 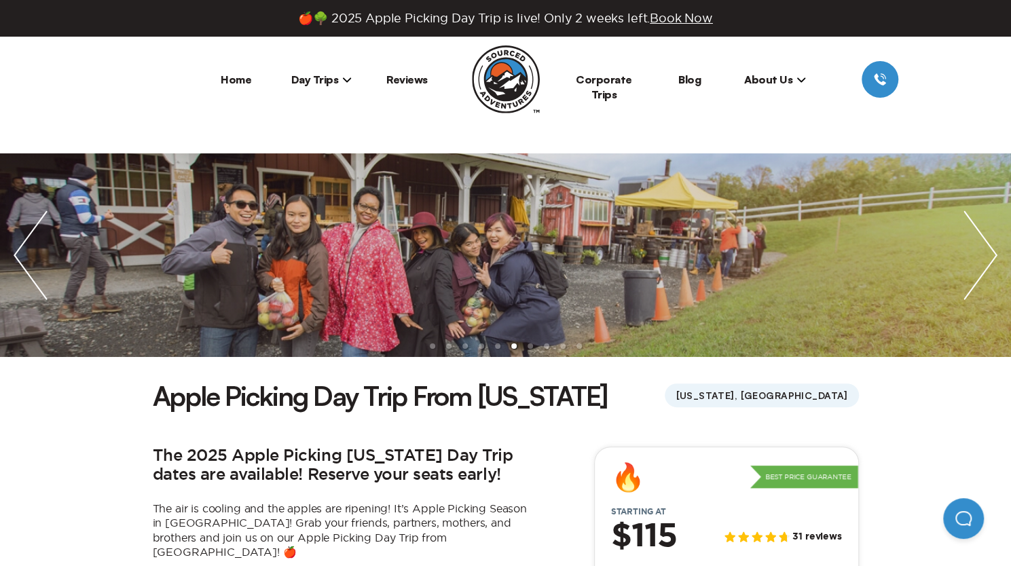 What do you see at coordinates (505, 18) in the screenshot?
I see `span: 🍎🌳 2025 Apple Picking Day Trip is live! Only 2 weeks left.` at bounding box center [505, 18].